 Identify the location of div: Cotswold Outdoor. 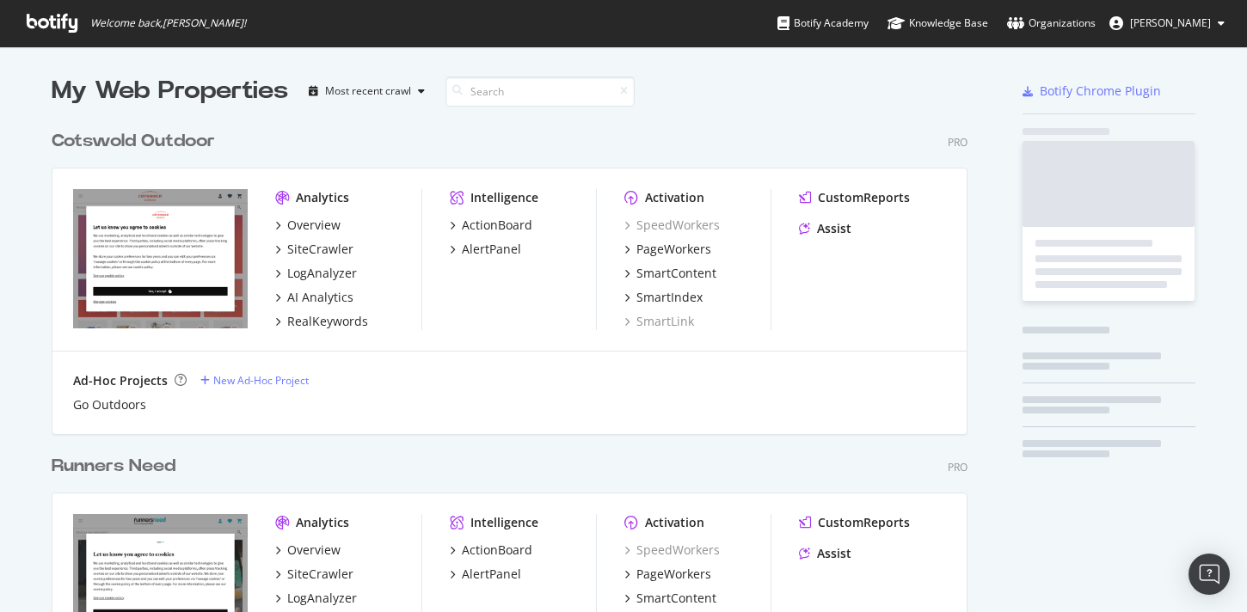
(133, 141).